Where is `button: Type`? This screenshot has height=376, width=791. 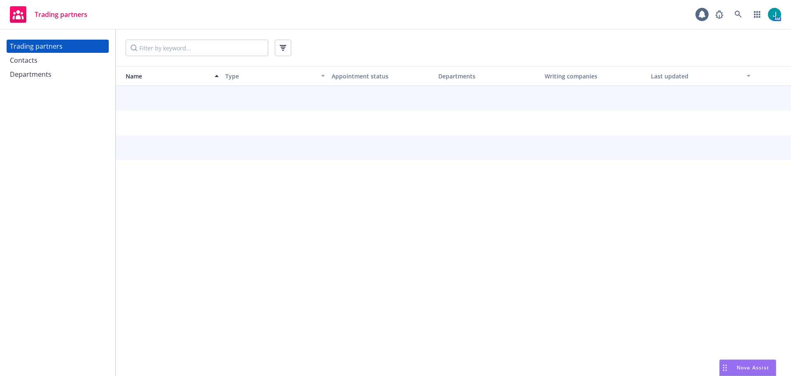
button: Type is located at coordinates (275, 76).